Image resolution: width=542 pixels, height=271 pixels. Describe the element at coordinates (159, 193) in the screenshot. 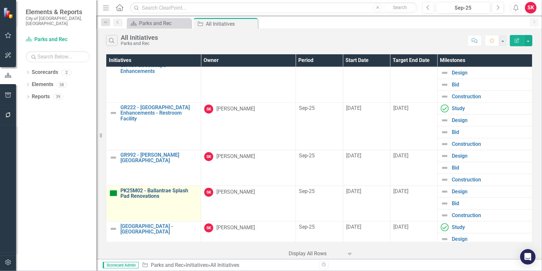

I see `a: PK25M02 - Ballantrae Splash Pad Renovations` at that location.